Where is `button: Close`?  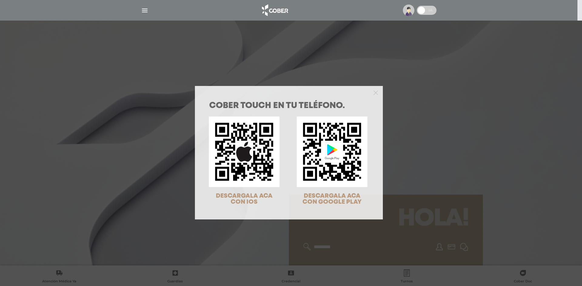 button: Close is located at coordinates (375, 92).